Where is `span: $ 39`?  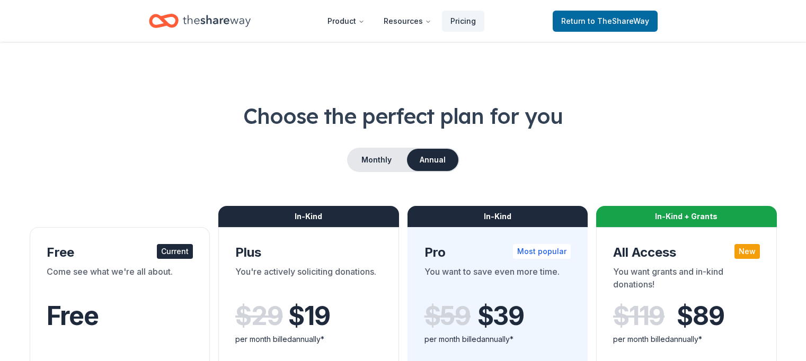 span: $ 39 is located at coordinates (501, 316).